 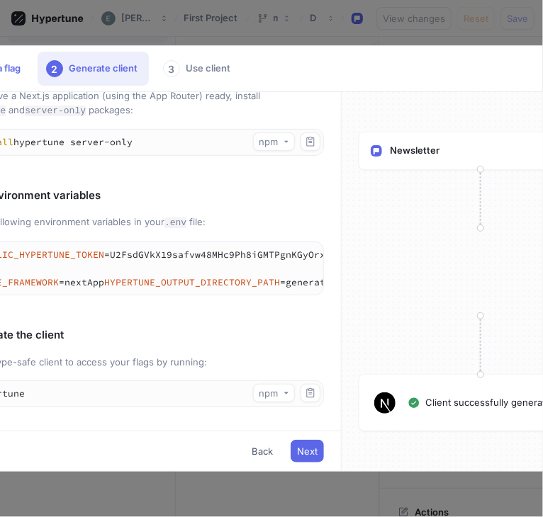 What do you see at coordinates (415, 151) in the screenshot?
I see `p: Newsletter` at bounding box center [415, 151].